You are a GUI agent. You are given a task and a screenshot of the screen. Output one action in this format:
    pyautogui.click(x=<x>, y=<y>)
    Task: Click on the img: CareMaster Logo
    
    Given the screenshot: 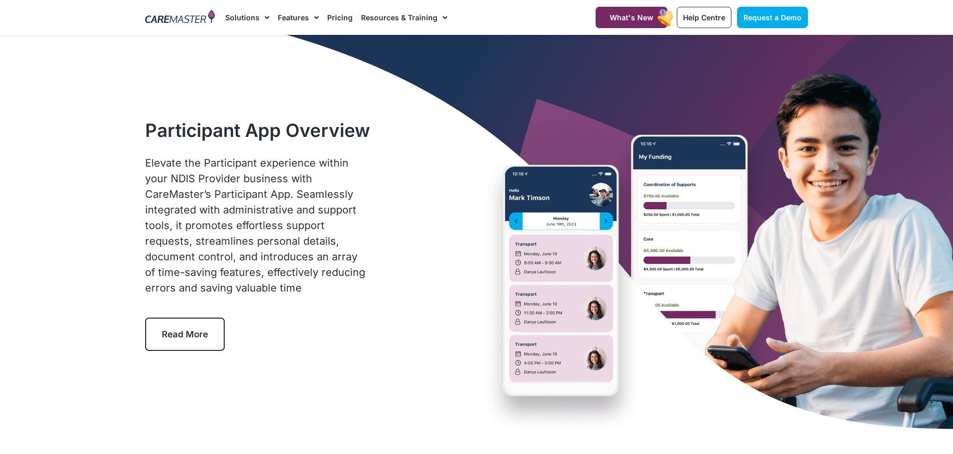 What is the action you would take?
    pyautogui.click(x=180, y=18)
    